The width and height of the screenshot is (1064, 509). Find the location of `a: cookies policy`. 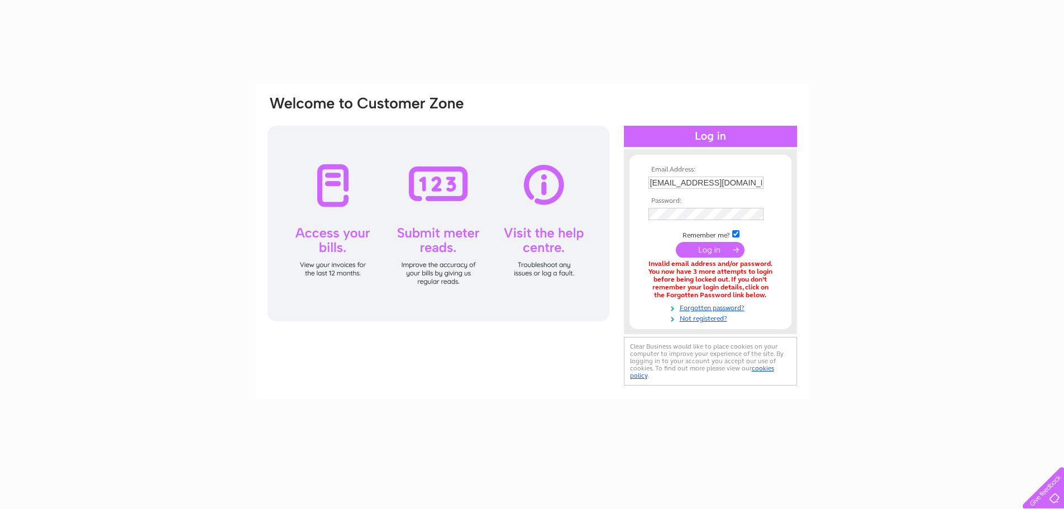

a: cookies policy is located at coordinates (702, 371).